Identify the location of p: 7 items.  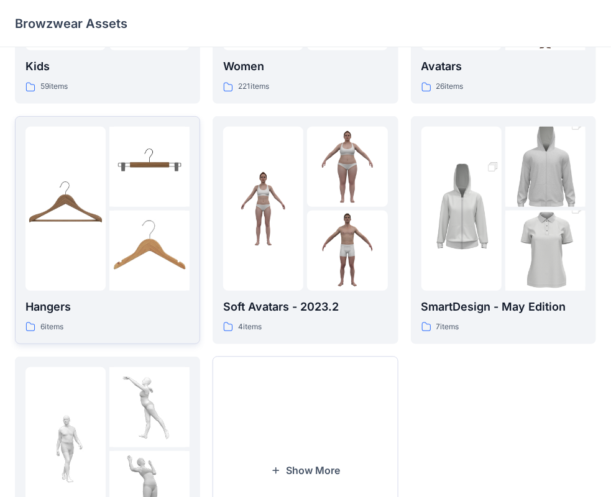
(447, 327).